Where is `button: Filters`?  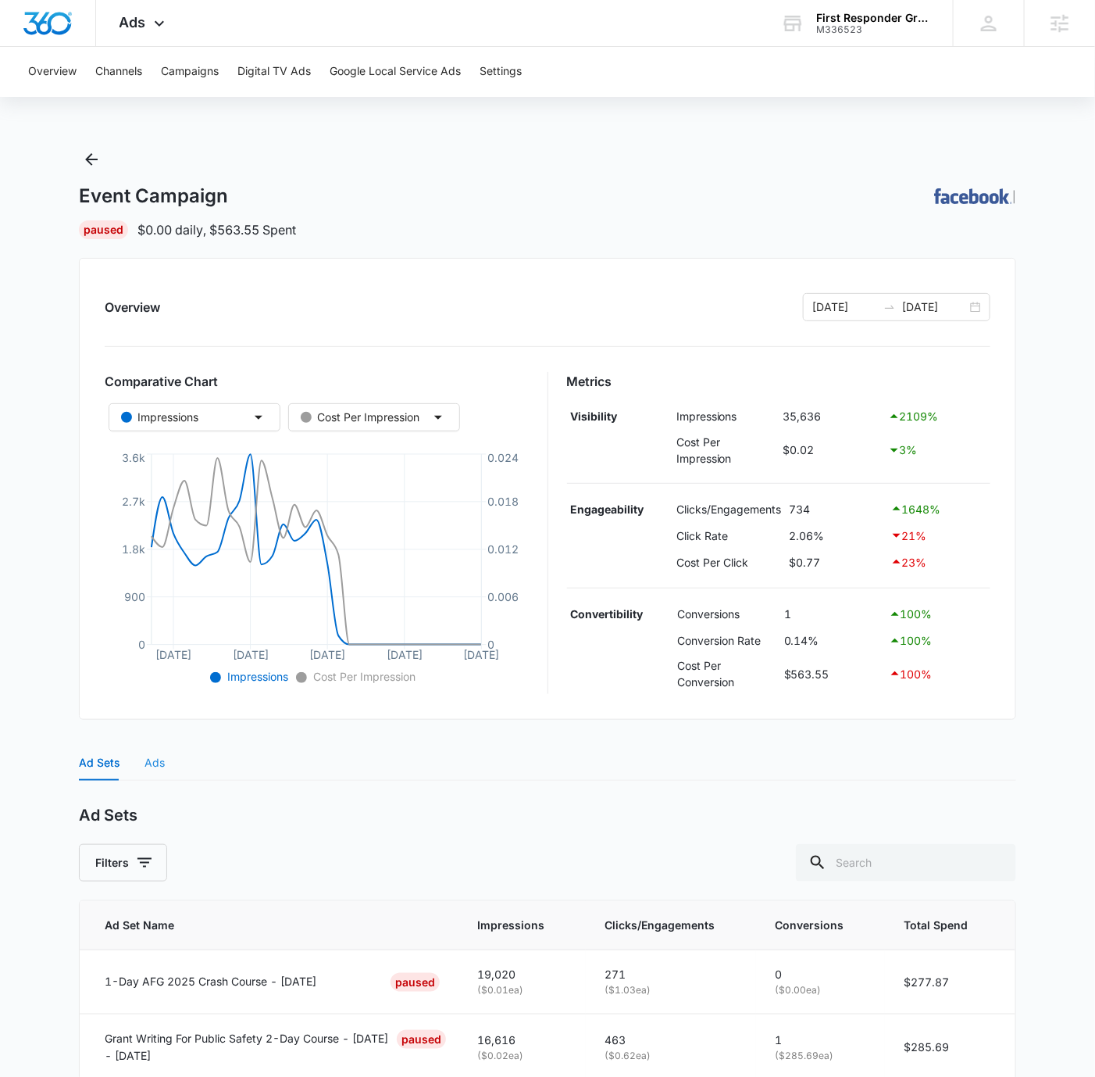
button: Filters is located at coordinates (123, 863).